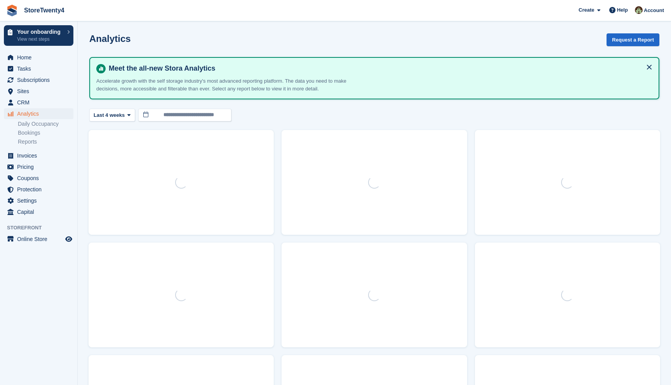  Describe the element at coordinates (633, 40) in the screenshot. I see `button: Request a Report` at that location.